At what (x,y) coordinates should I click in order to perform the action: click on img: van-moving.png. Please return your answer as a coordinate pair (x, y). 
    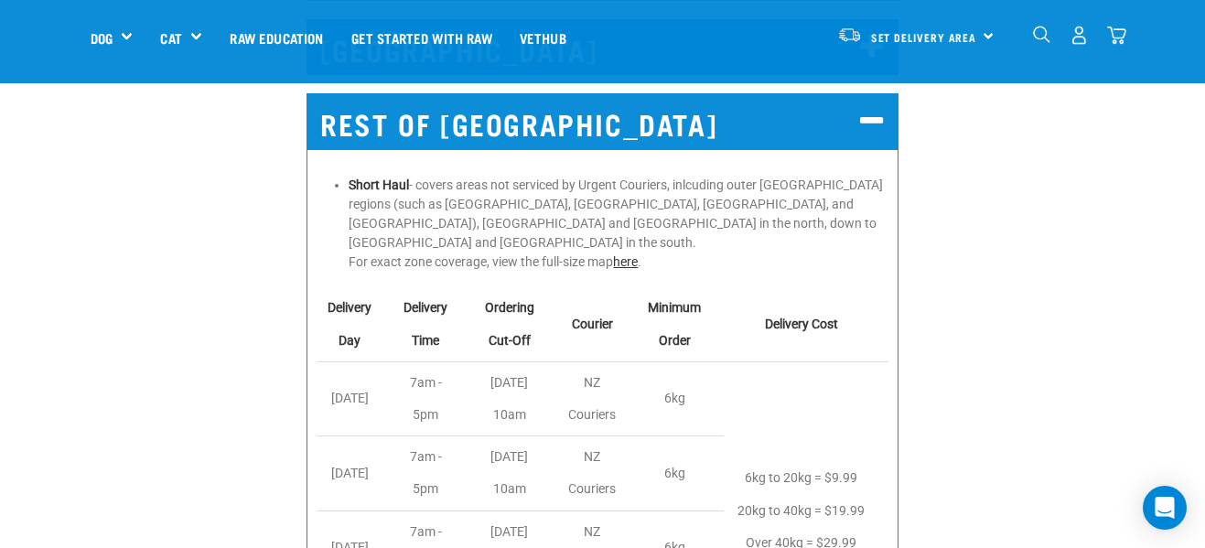
    Looking at the image, I should click on (849, 35).